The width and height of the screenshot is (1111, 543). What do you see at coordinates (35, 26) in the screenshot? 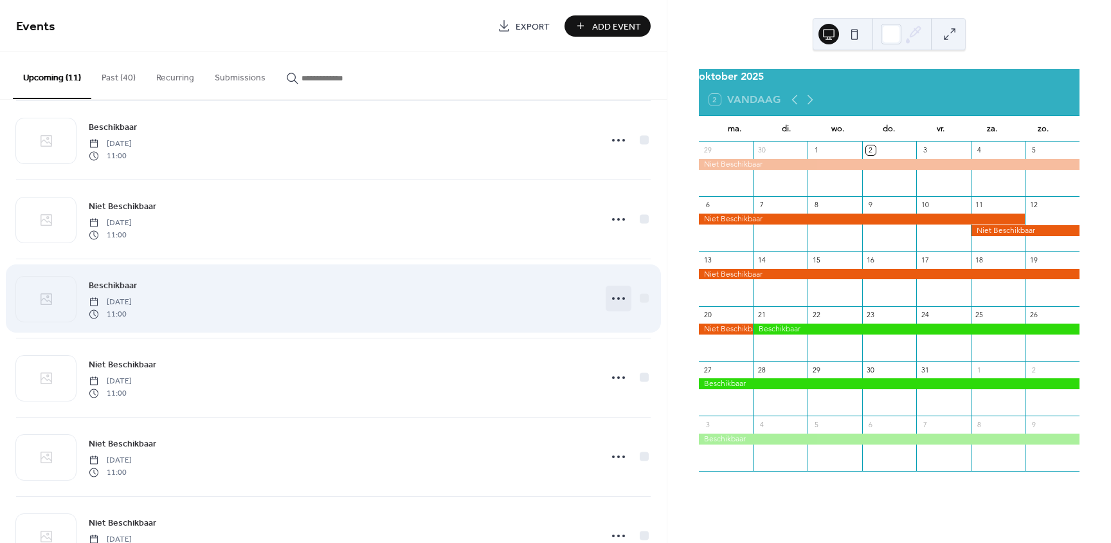
I see `span: Events` at bounding box center [35, 26].